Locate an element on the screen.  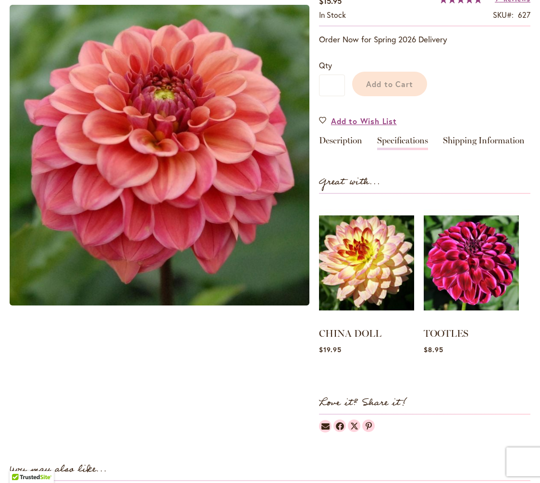
span: Add to Wish List is located at coordinates (364, 121).